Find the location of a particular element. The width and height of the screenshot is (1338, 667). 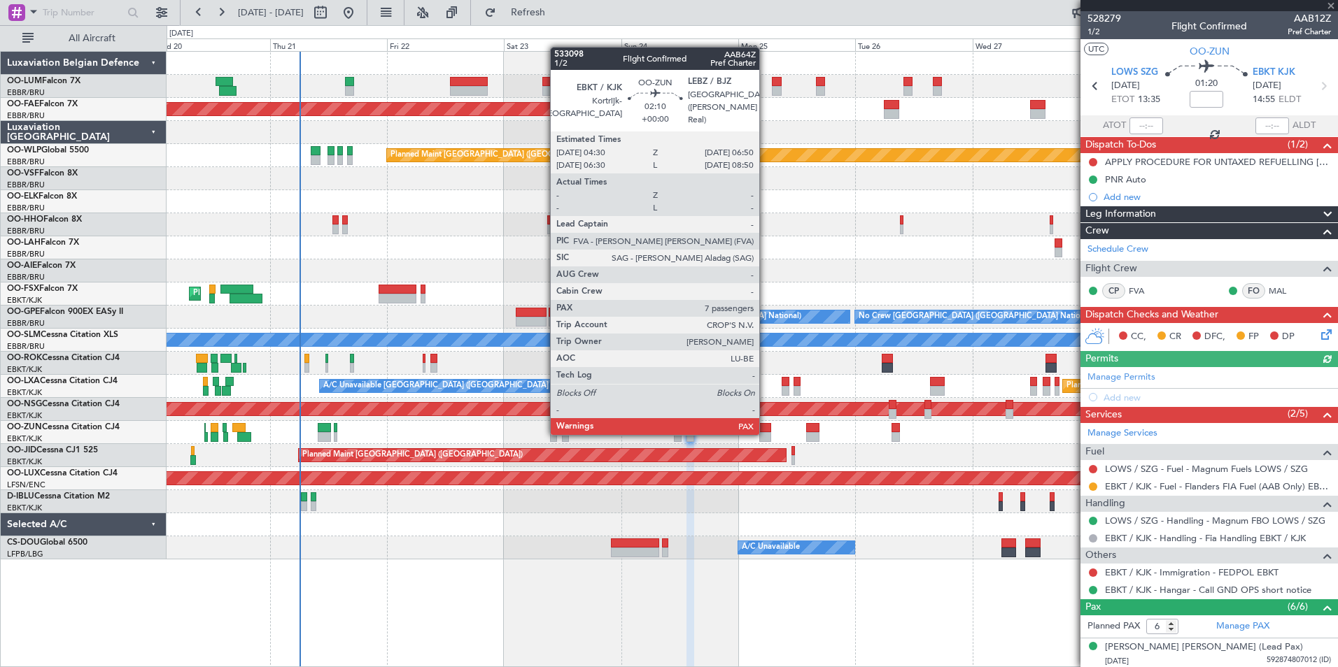

a: OO-ELKFalcon 8X is located at coordinates (42, 197).